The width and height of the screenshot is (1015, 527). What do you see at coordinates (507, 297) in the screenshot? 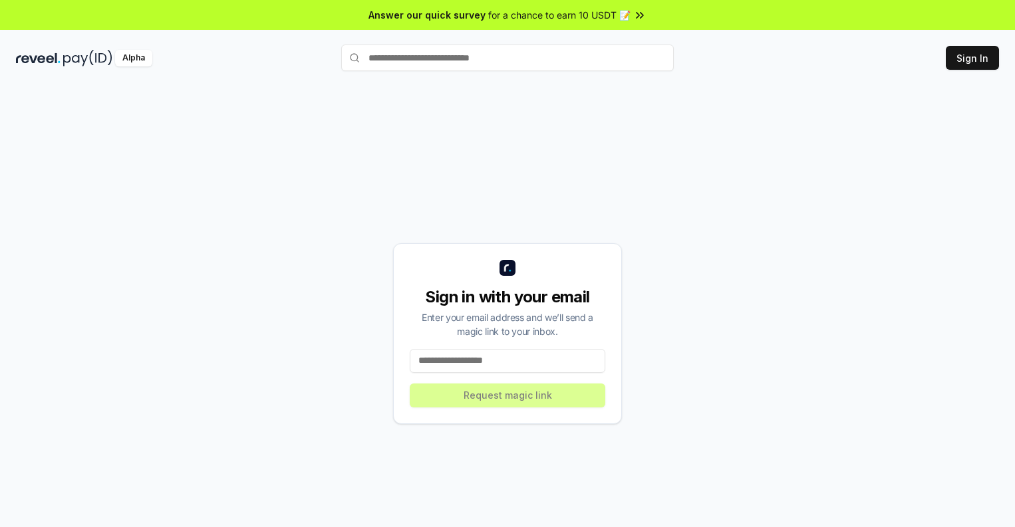
I see `div: Sign in with your email` at bounding box center [507, 297].